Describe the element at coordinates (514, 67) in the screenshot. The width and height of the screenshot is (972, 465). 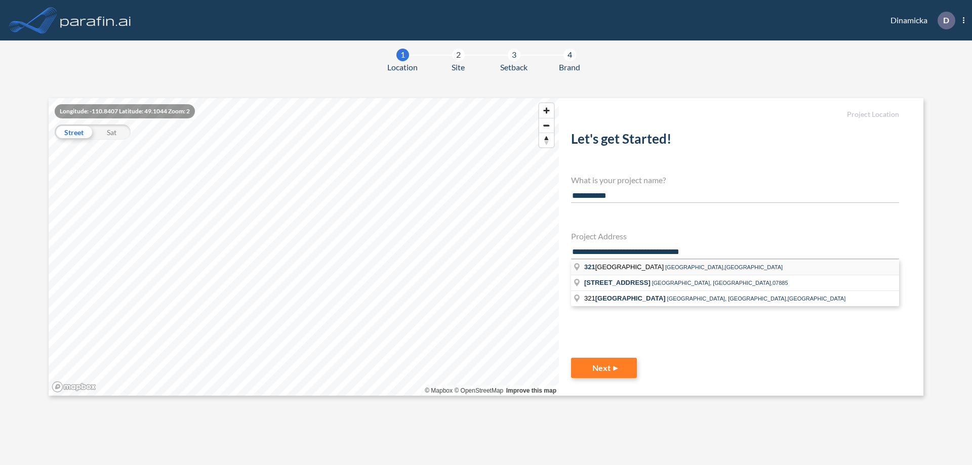
I see `span: Setback` at that location.